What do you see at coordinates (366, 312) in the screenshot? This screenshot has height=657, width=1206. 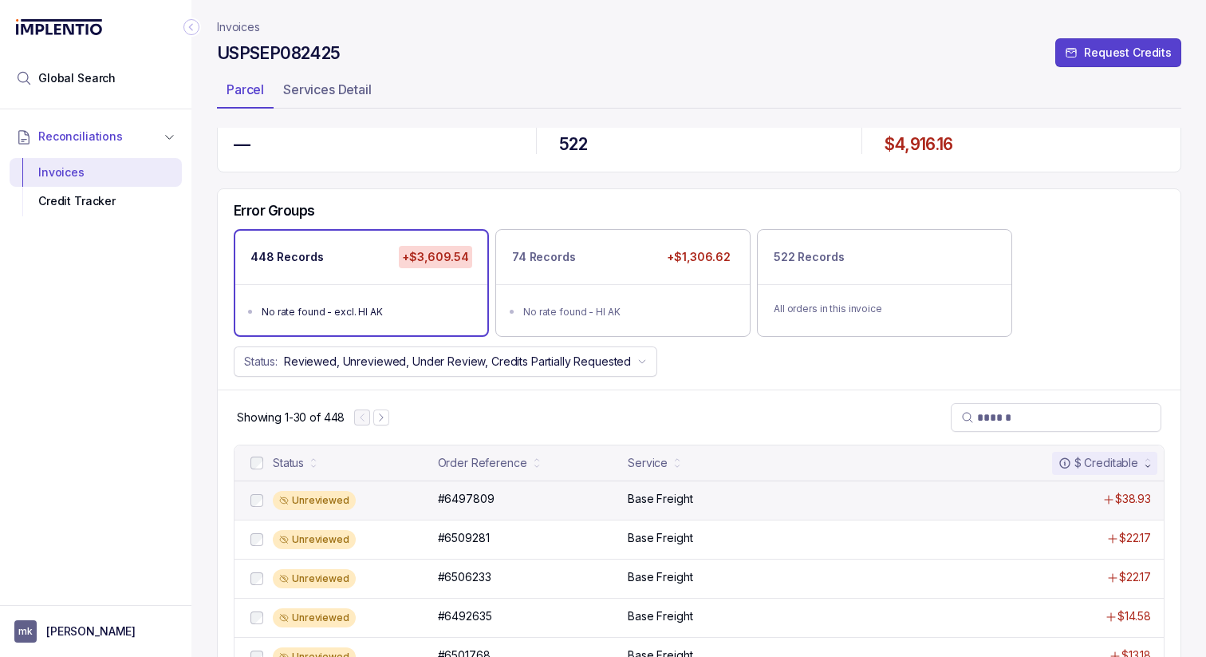 I see `div: No rate found - excl. HI AK` at bounding box center [366, 312].